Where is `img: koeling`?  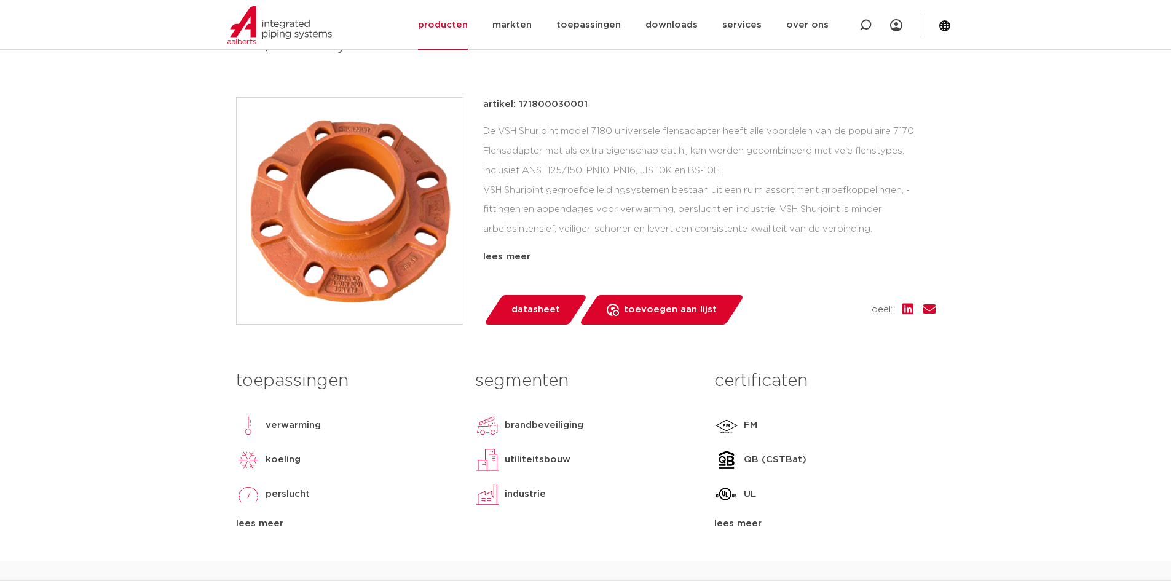 img: koeling is located at coordinates (248, 460).